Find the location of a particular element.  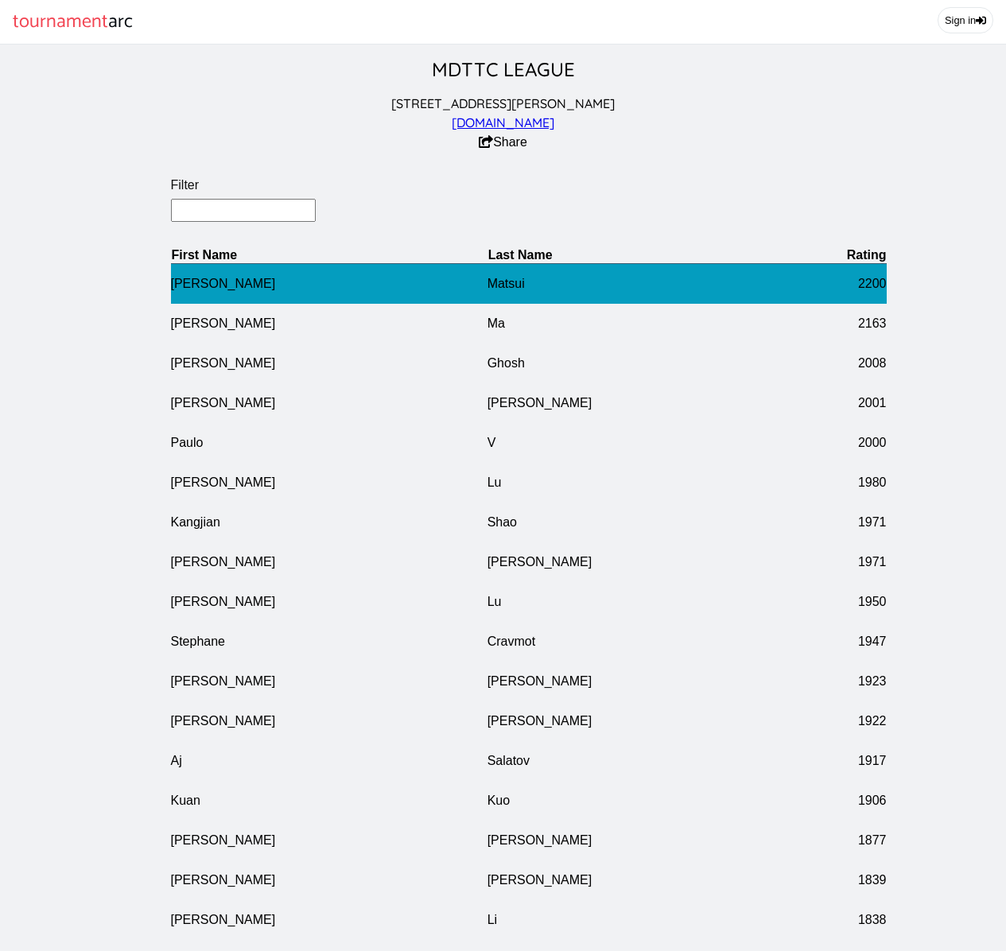

td: Paulo is located at coordinates (329, 443).